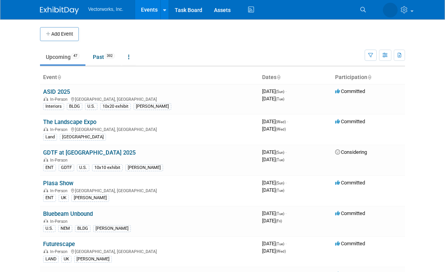  What do you see at coordinates (75, 56) in the screenshot?
I see `span: 47` at bounding box center [75, 56].